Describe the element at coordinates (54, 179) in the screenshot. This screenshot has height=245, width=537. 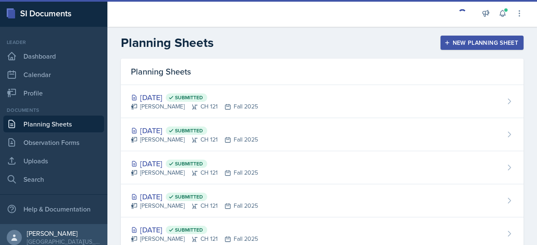
I see `a: Search` at that location.